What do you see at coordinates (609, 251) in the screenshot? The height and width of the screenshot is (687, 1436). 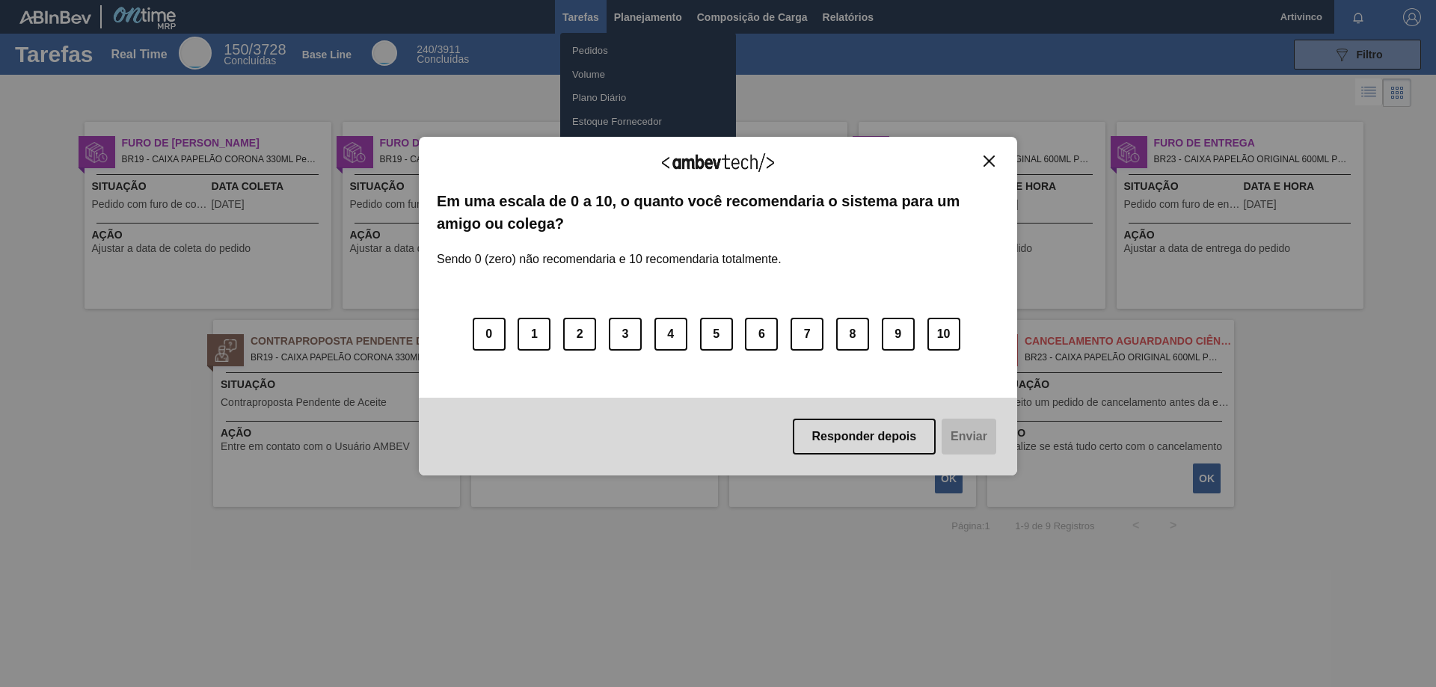 I see `label: Sendo 0 (zero) não recomendaria e 10 recomendaria totalmente.` at bounding box center [609, 251].